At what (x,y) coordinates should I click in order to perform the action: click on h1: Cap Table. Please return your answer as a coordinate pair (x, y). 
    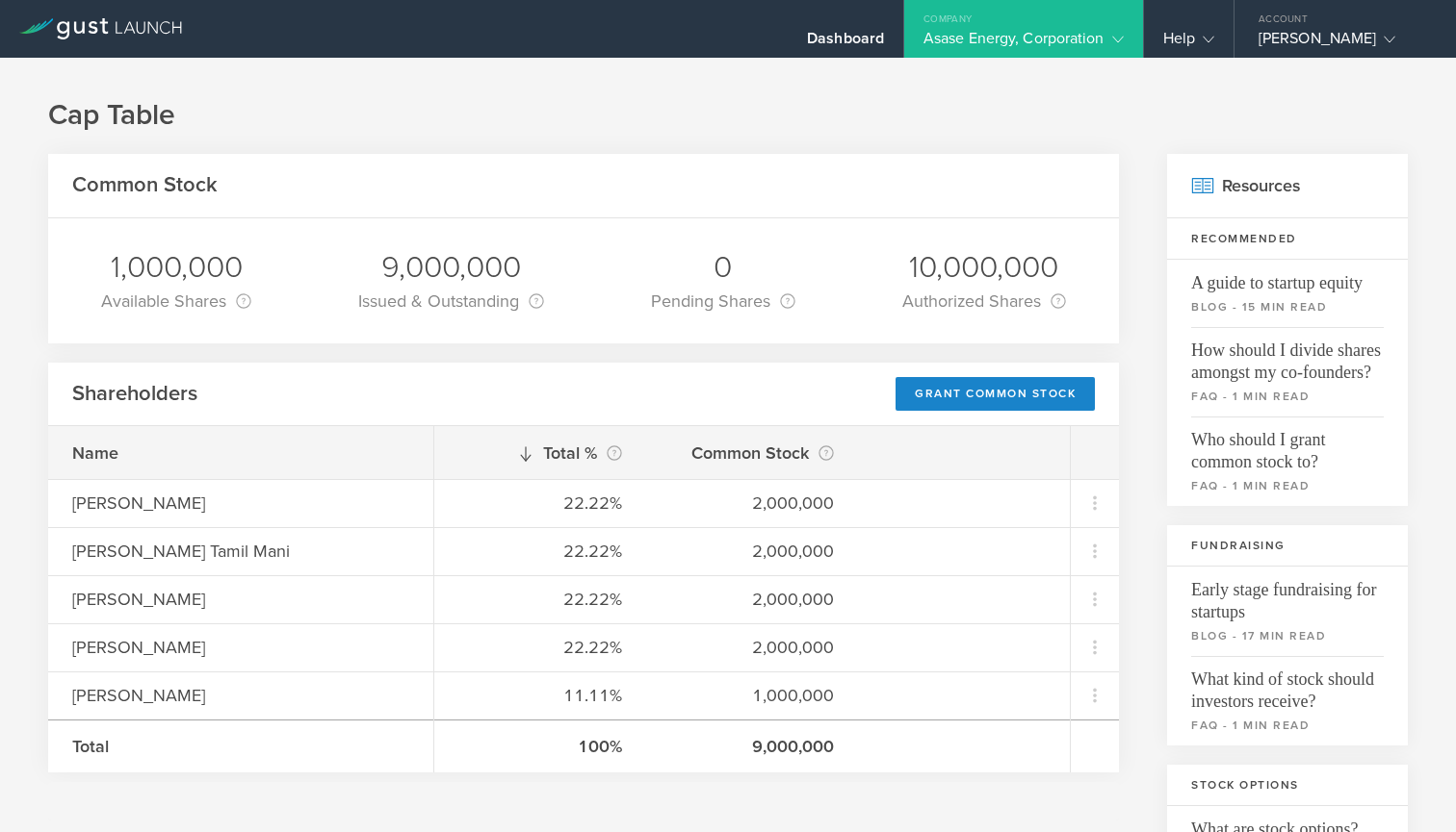
    Looking at the image, I should click on (728, 116).